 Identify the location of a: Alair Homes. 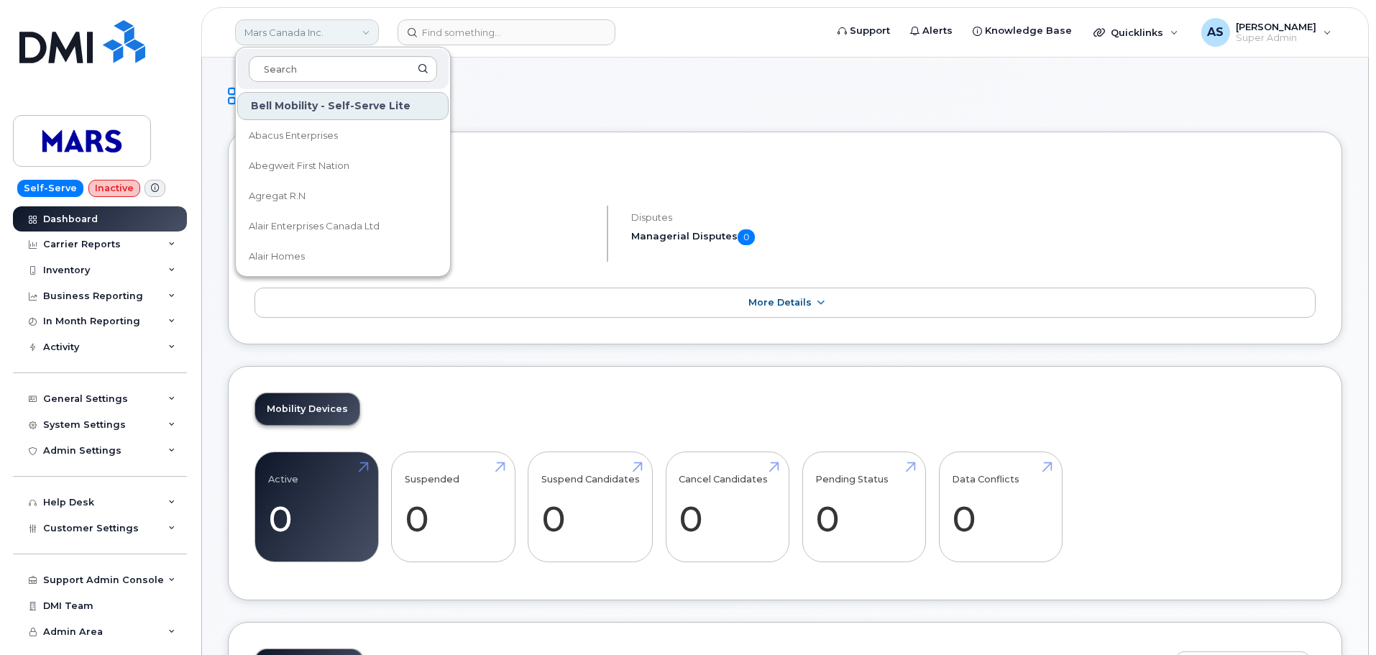
(343, 257).